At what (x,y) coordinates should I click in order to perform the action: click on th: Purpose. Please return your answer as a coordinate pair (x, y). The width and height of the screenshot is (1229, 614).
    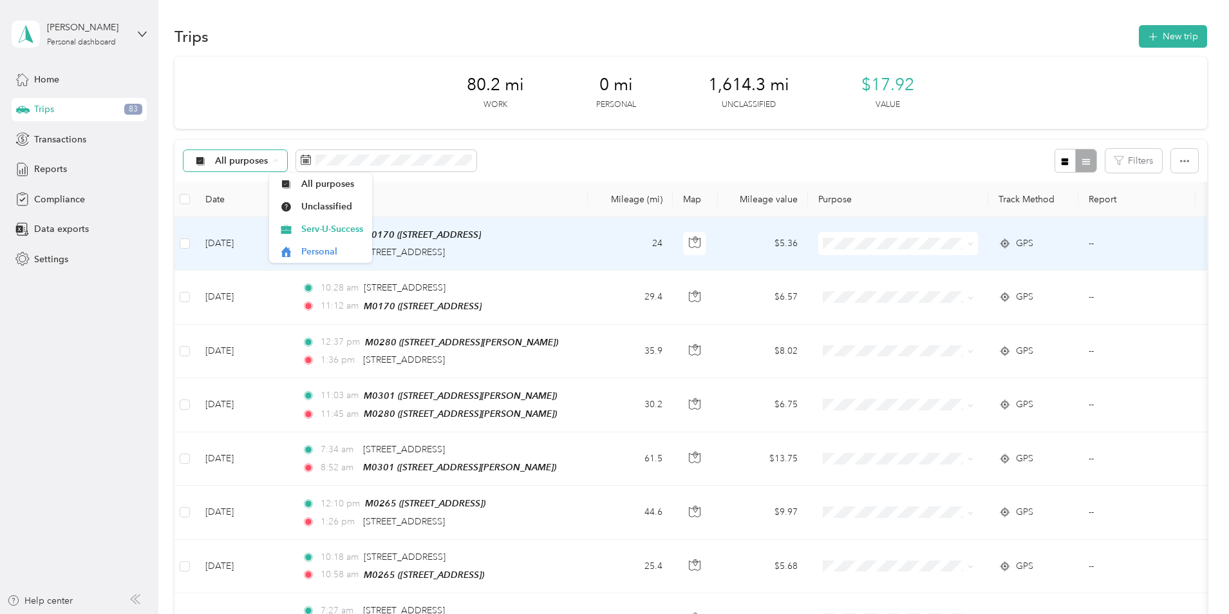
    Looking at the image, I should click on (898, 199).